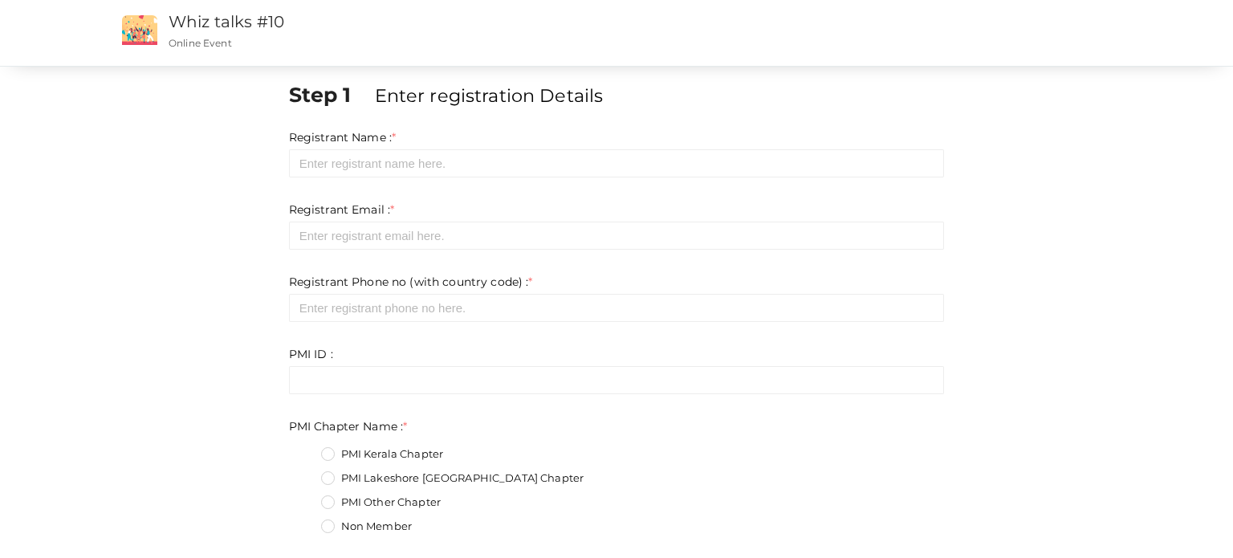 The width and height of the screenshot is (1233, 558). Describe the element at coordinates (382, 454) in the screenshot. I see `label: PMI Kerala Chapter` at that location.